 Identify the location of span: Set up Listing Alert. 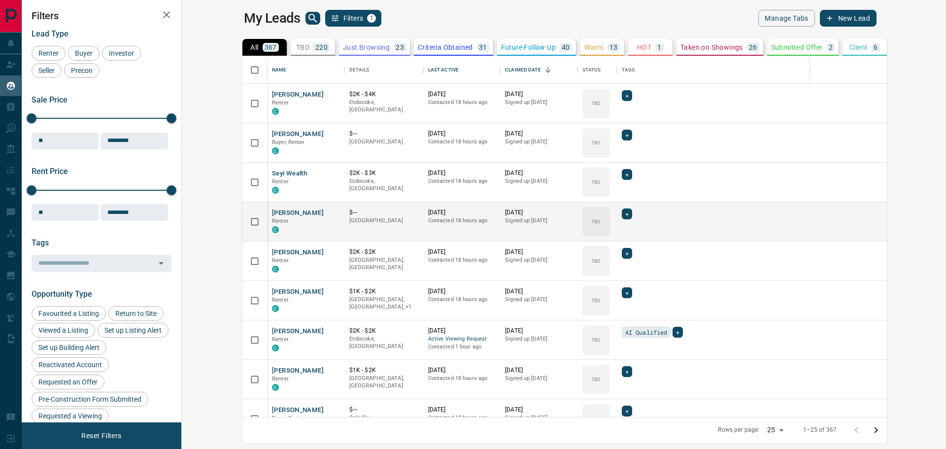
(133, 330).